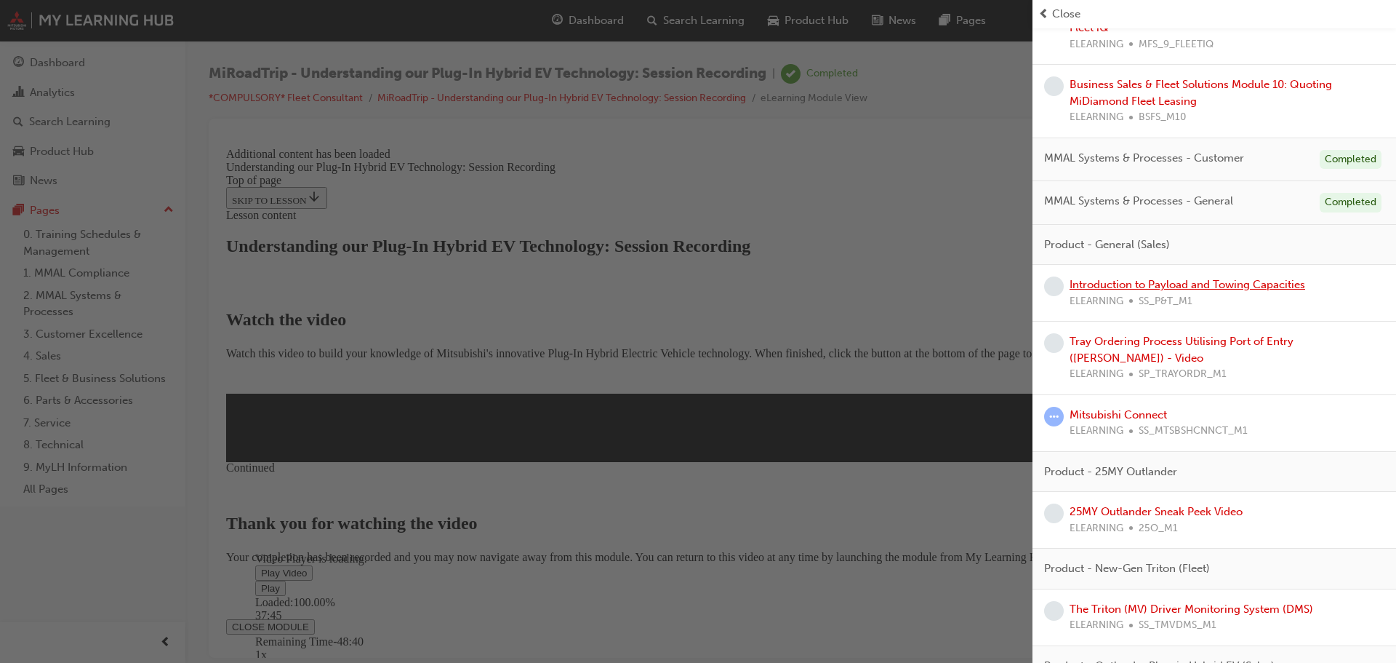  I want to click on span: learningRecordVerb_ATTEMPT-icon, so click(1054, 416).